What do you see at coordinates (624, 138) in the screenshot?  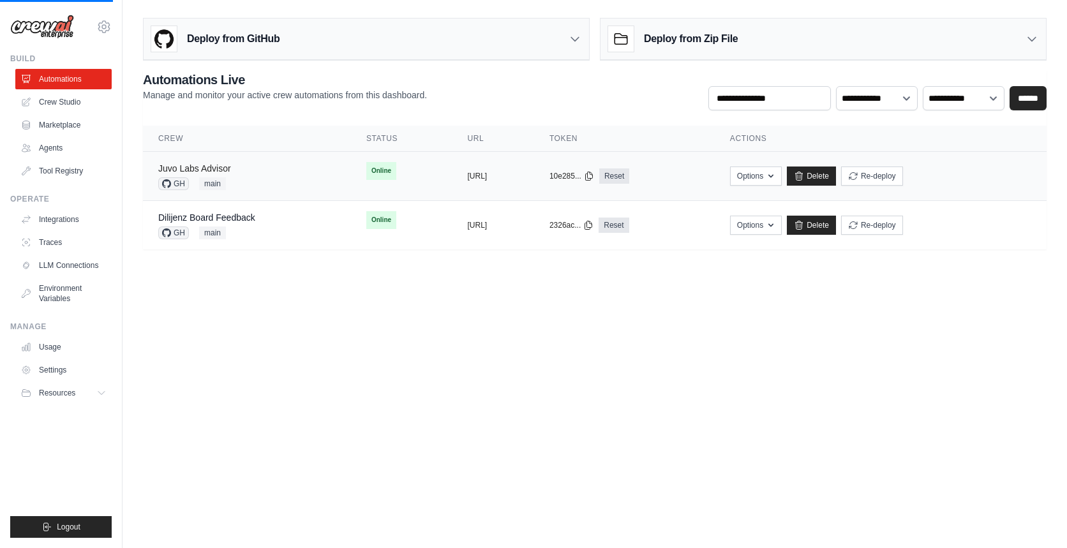 I see `th: Token` at bounding box center [624, 138].